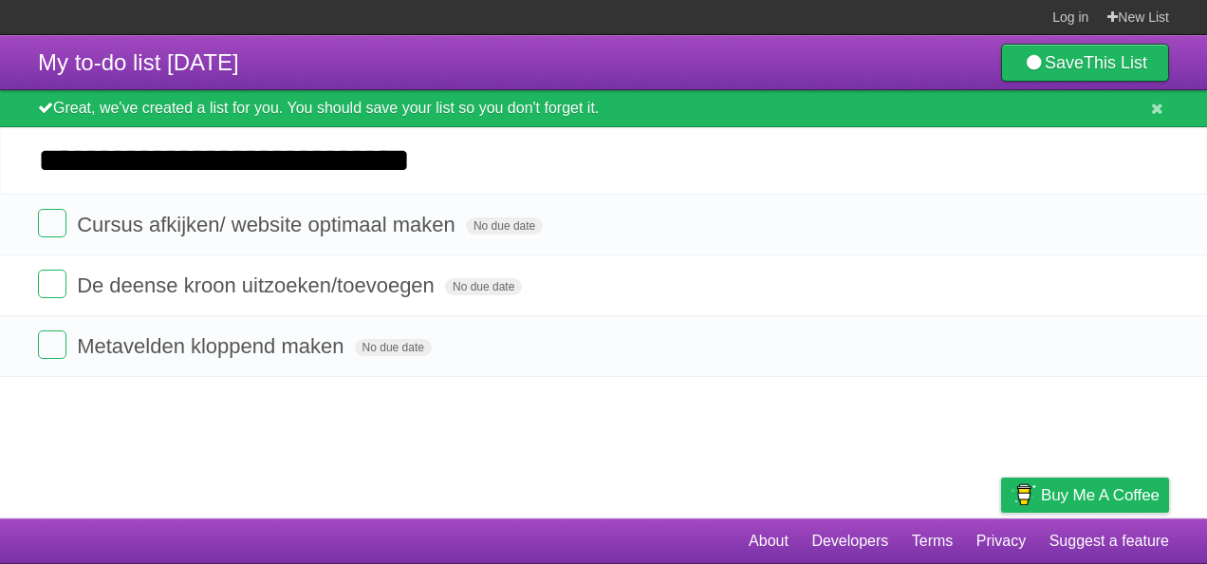 This screenshot has height=564, width=1207. I want to click on a: Developers, so click(849, 541).